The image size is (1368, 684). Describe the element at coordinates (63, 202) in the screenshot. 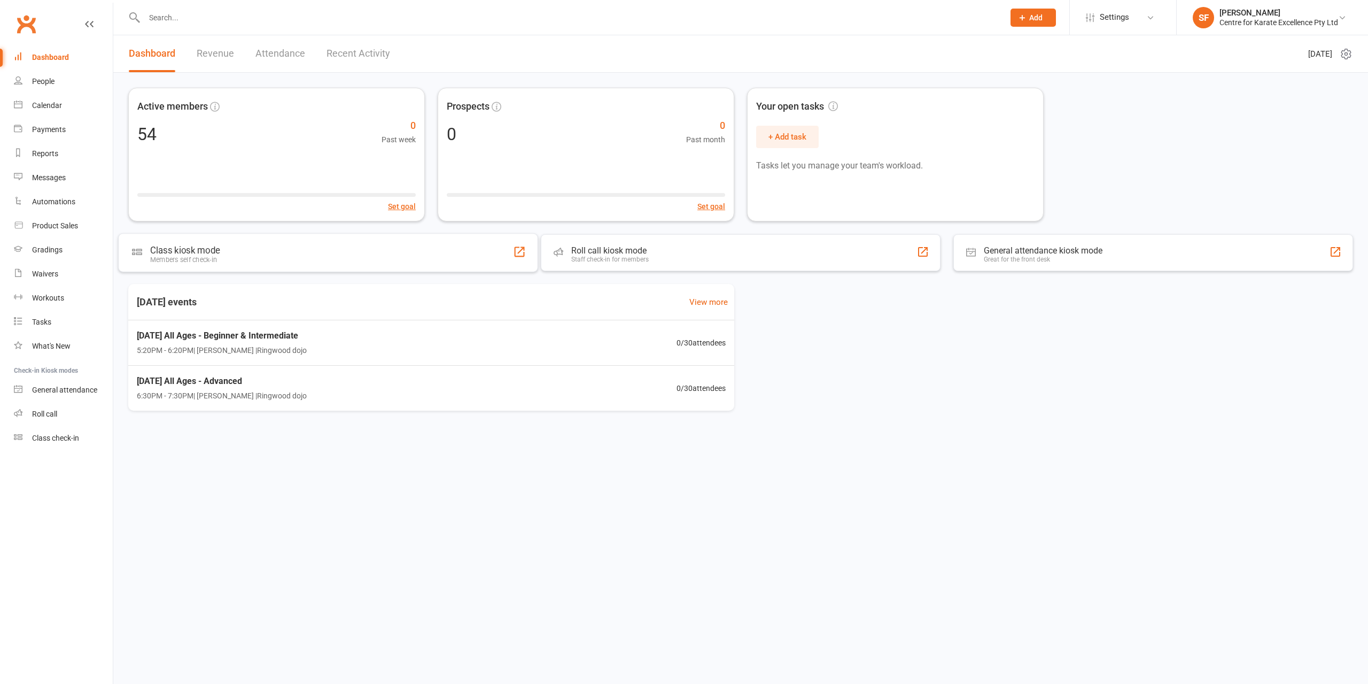

I see `a: Automations` at that location.